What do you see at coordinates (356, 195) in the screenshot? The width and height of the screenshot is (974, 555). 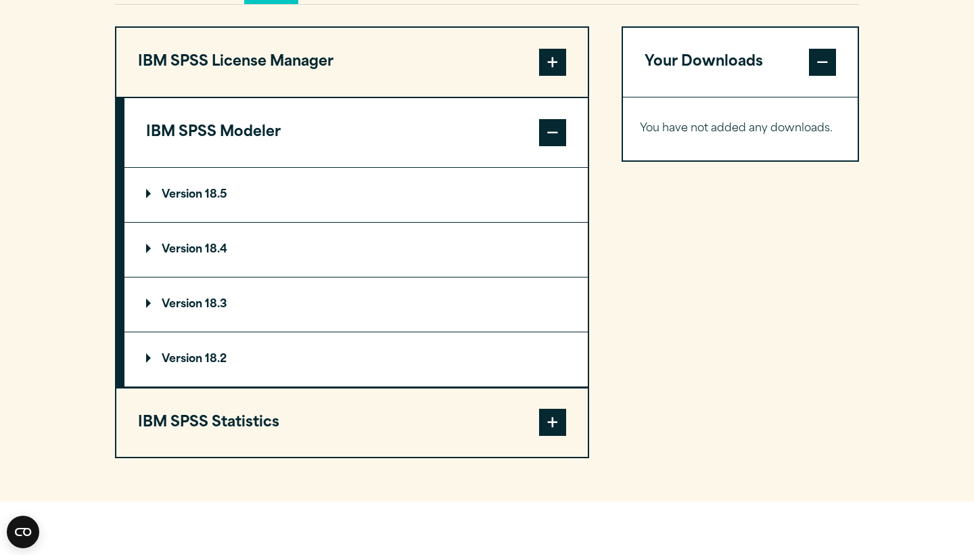 I see `summary: Version 18.5` at bounding box center [356, 195].